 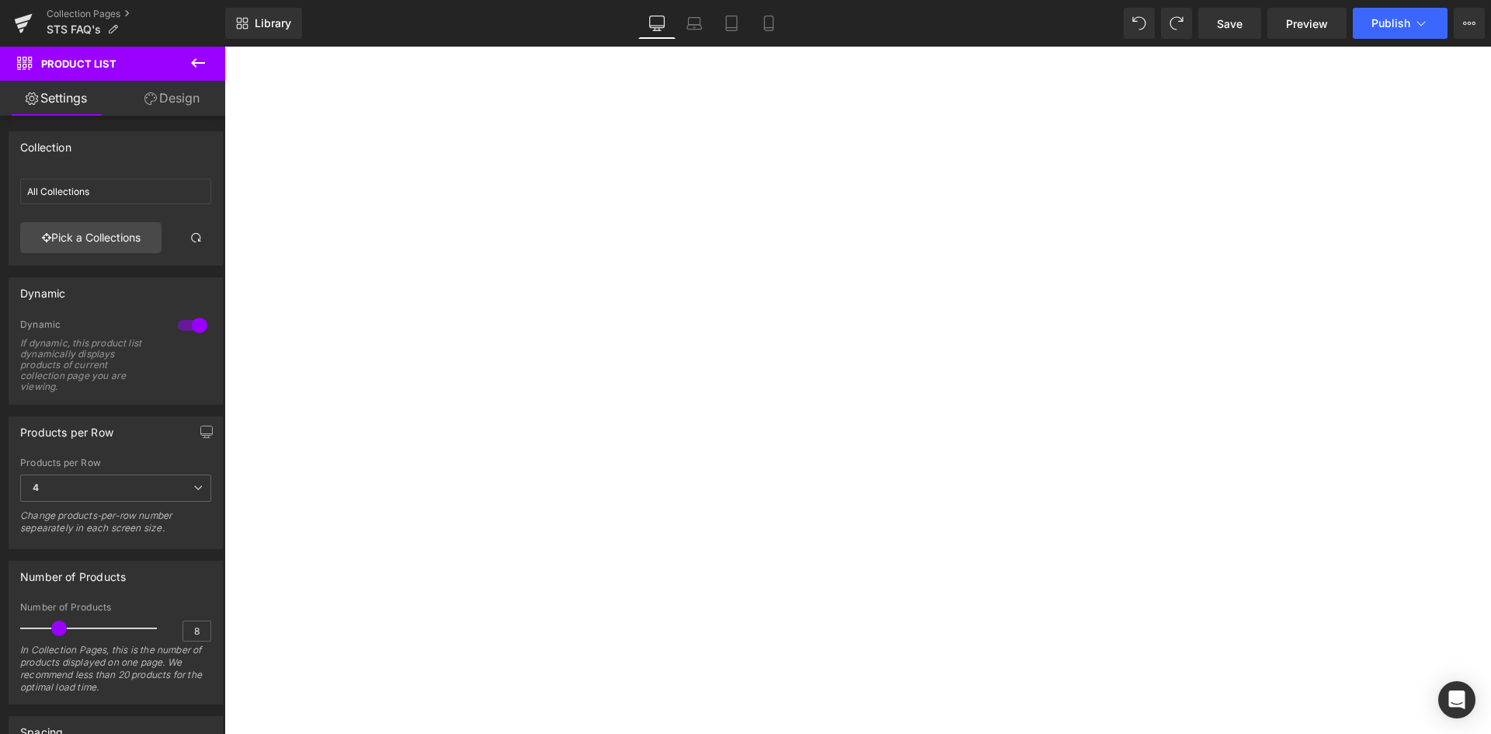 What do you see at coordinates (694, 23) in the screenshot?
I see `a: Laptop` at bounding box center [694, 23].